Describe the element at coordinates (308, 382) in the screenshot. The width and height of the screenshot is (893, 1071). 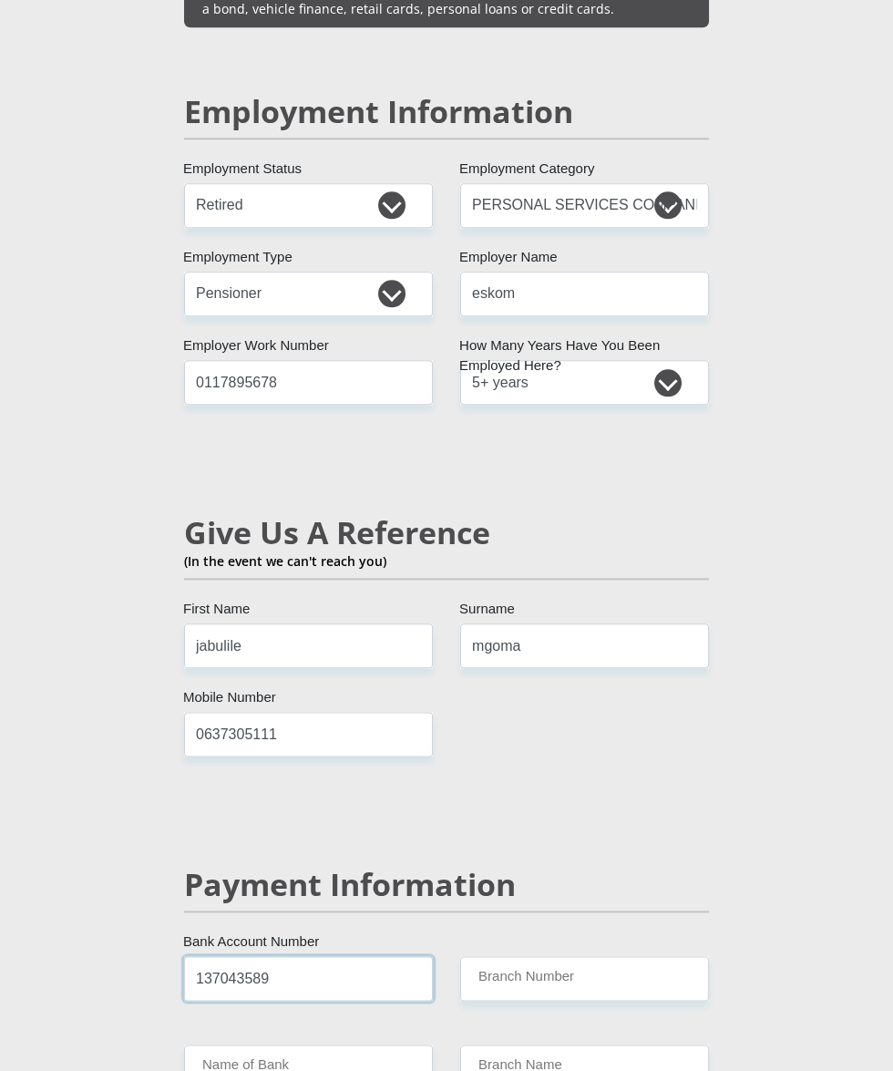
I see `input: Employer Work Number` at that location.